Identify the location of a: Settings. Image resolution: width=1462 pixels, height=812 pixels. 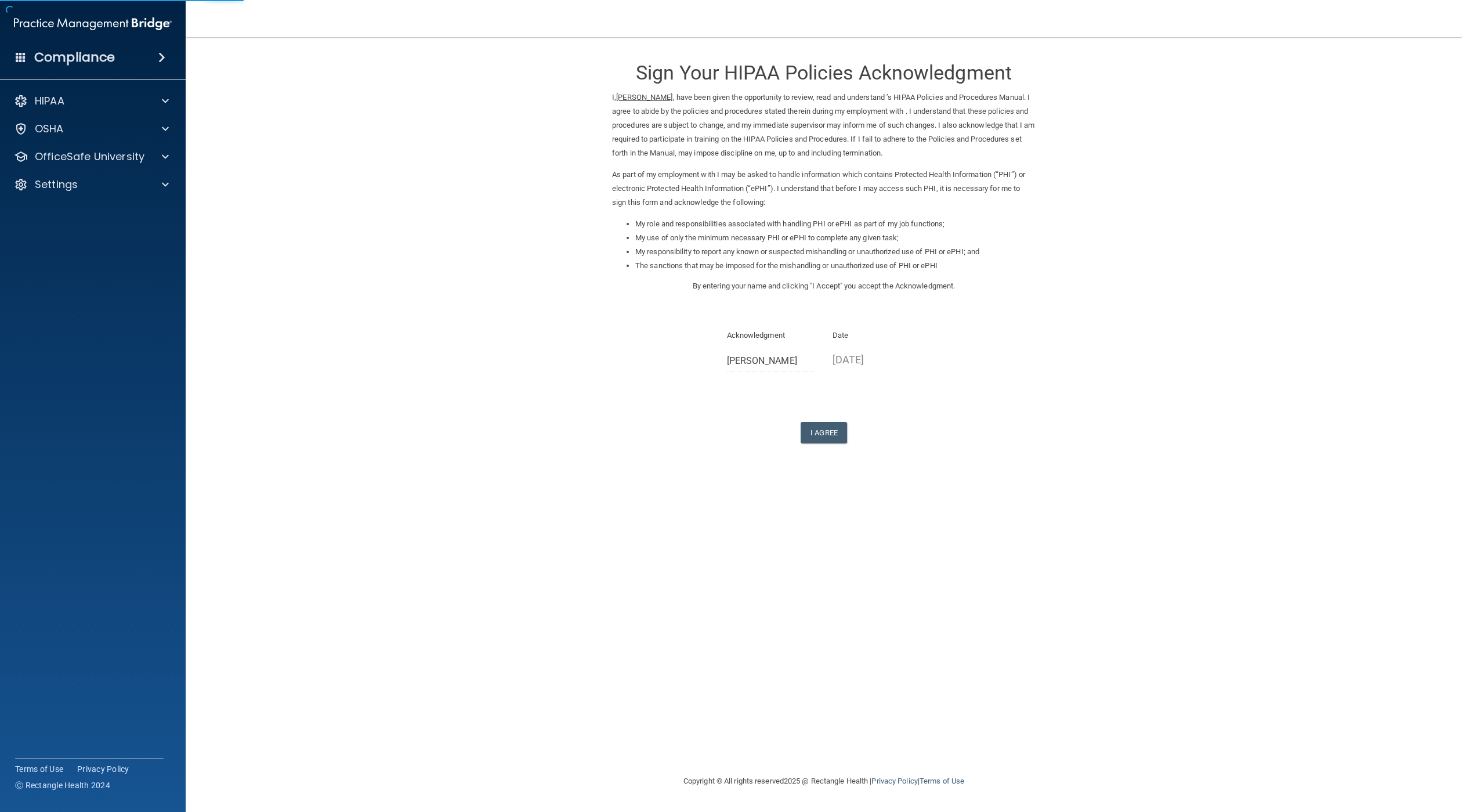
(91, 184).